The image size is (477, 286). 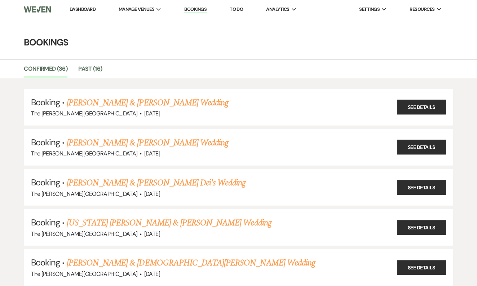 What do you see at coordinates (422, 9) in the screenshot?
I see `span: Resources` at bounding box center [422, 9].